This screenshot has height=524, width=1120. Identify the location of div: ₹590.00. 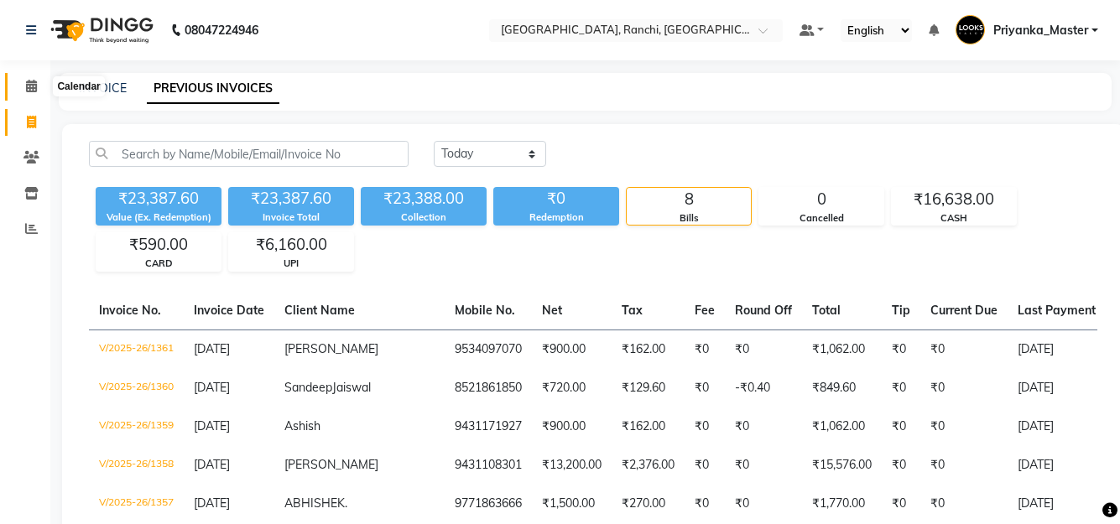
(159, 245).